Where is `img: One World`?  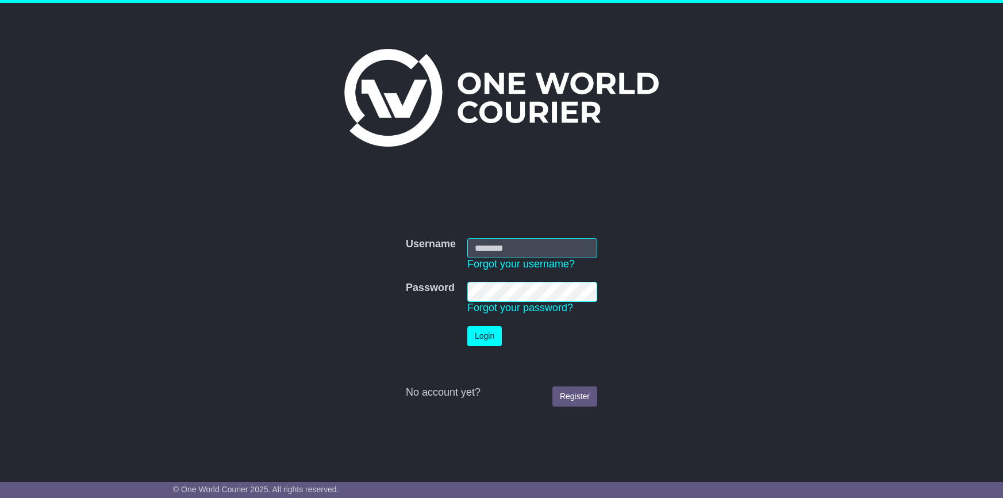 img: One World is located at coordinates (501, 98).